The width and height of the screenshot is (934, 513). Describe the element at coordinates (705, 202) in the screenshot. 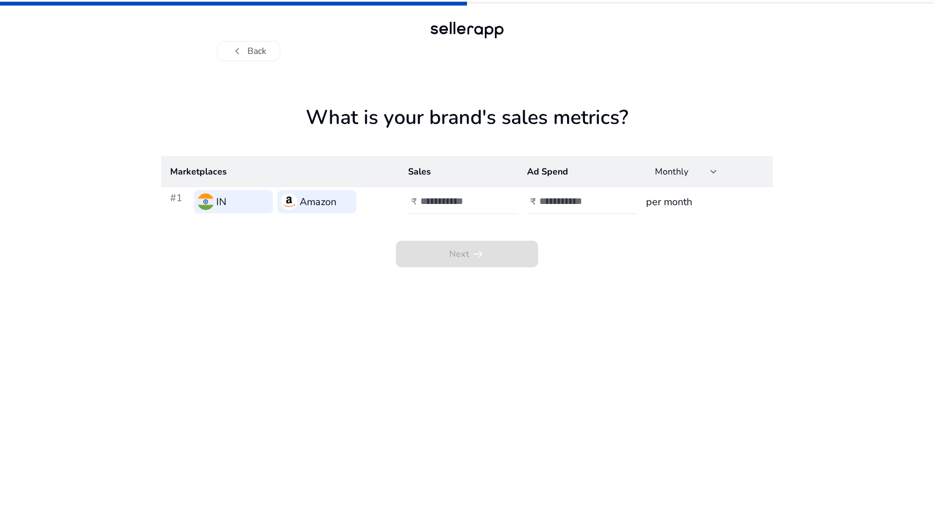

I see `h3: per month` at that location.